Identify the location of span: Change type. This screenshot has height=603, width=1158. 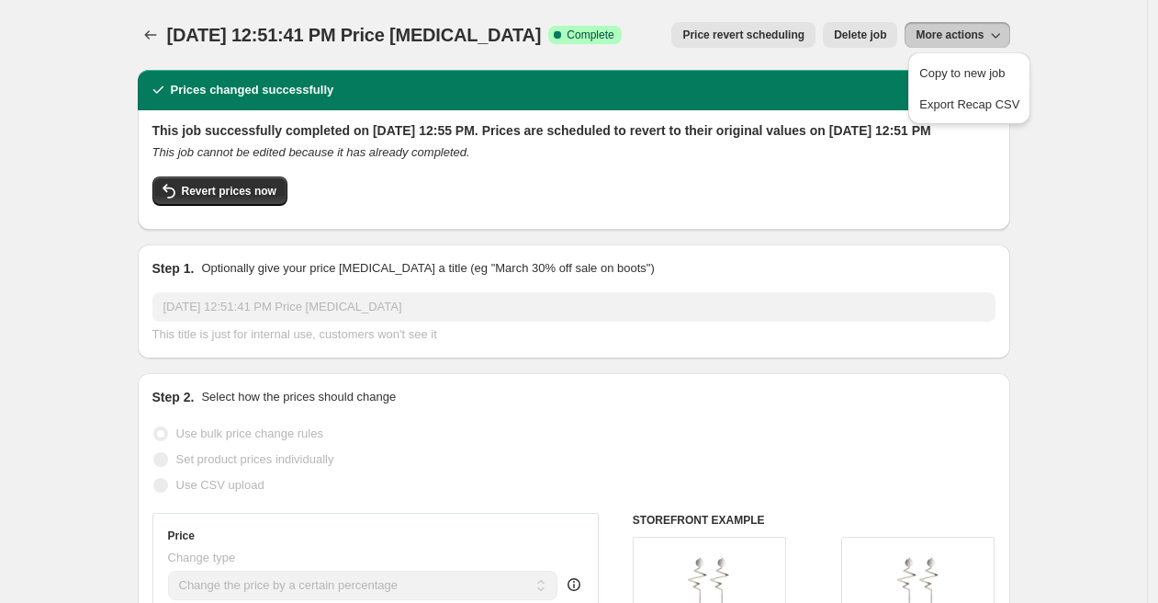
(202, 557).